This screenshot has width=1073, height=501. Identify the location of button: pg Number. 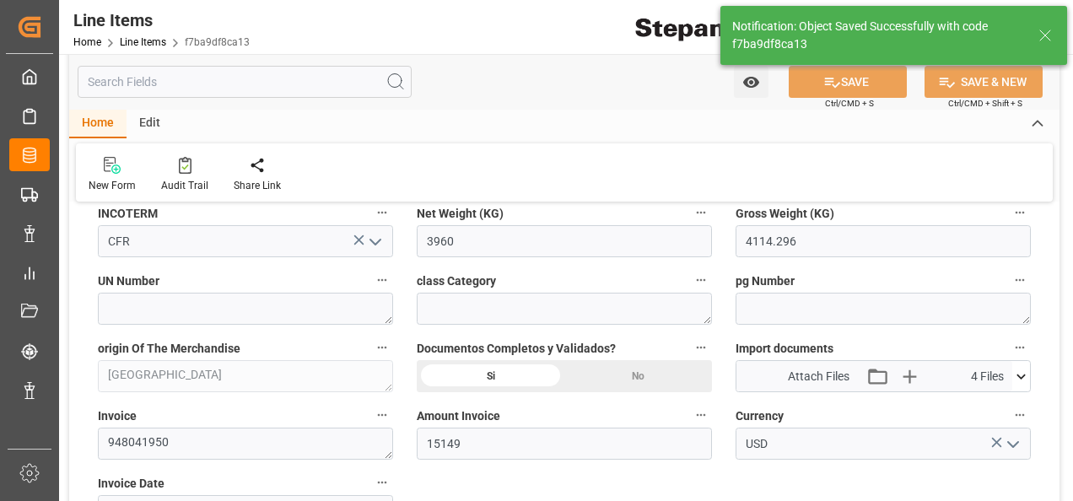
(1019, 280).